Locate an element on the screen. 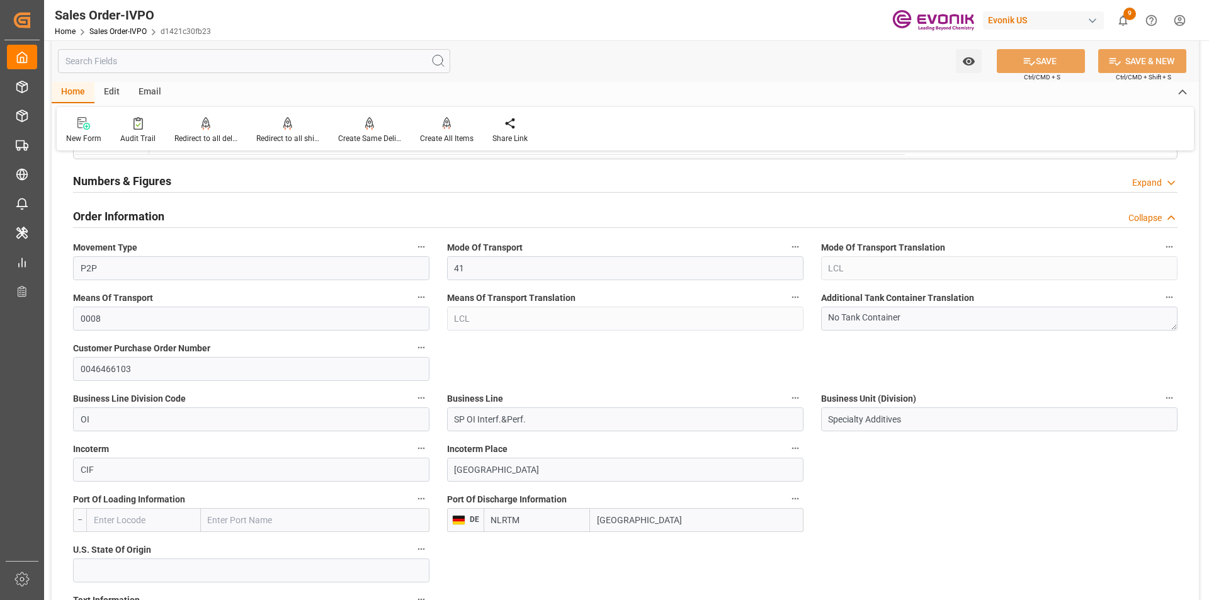 This screenshot has height=600, width=1209. span: Business Line Division Code is located at coordinates (129, 399).